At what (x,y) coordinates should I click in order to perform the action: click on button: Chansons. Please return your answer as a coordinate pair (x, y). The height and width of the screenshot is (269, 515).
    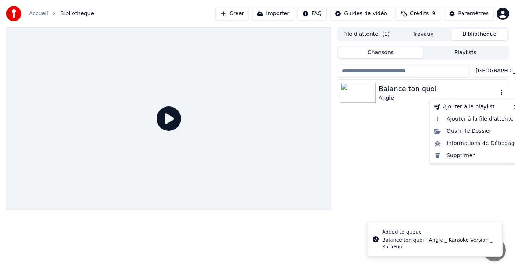
    Looking at the image, I should click on (381, 53).